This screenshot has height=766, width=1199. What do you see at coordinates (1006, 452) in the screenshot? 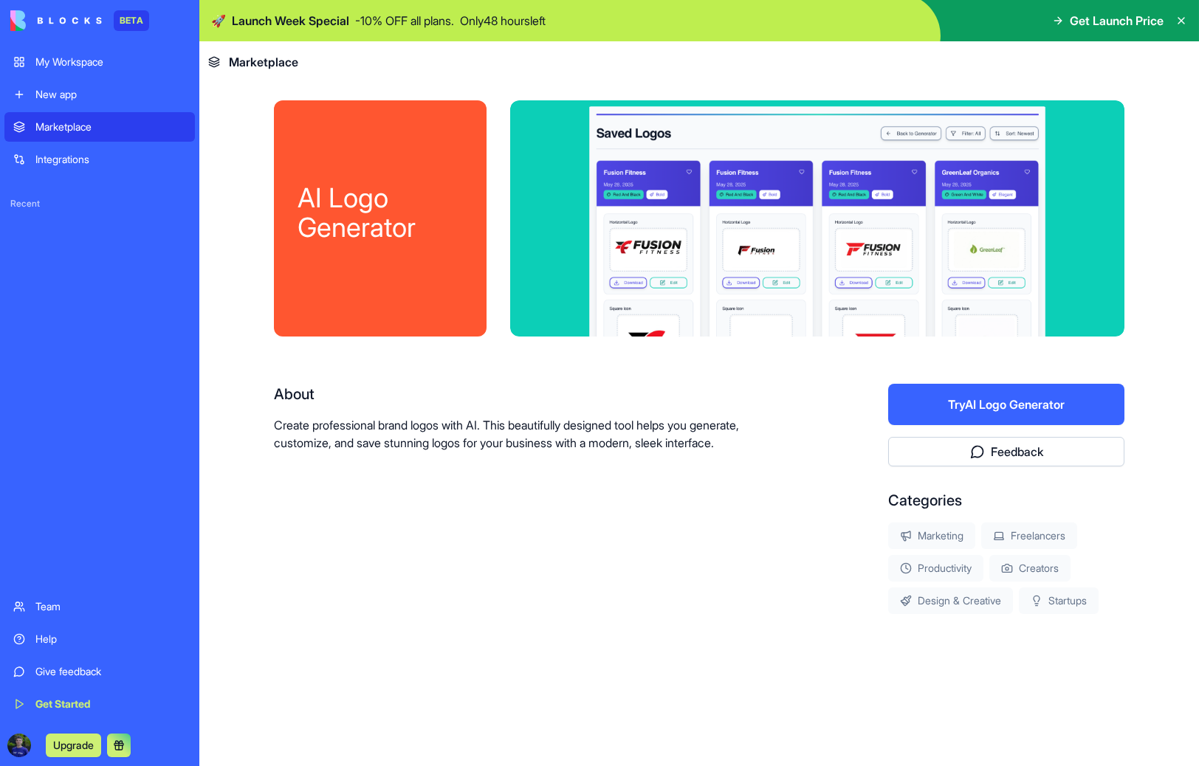
I see `button: Feedback` at bounding box center [1006, 452].